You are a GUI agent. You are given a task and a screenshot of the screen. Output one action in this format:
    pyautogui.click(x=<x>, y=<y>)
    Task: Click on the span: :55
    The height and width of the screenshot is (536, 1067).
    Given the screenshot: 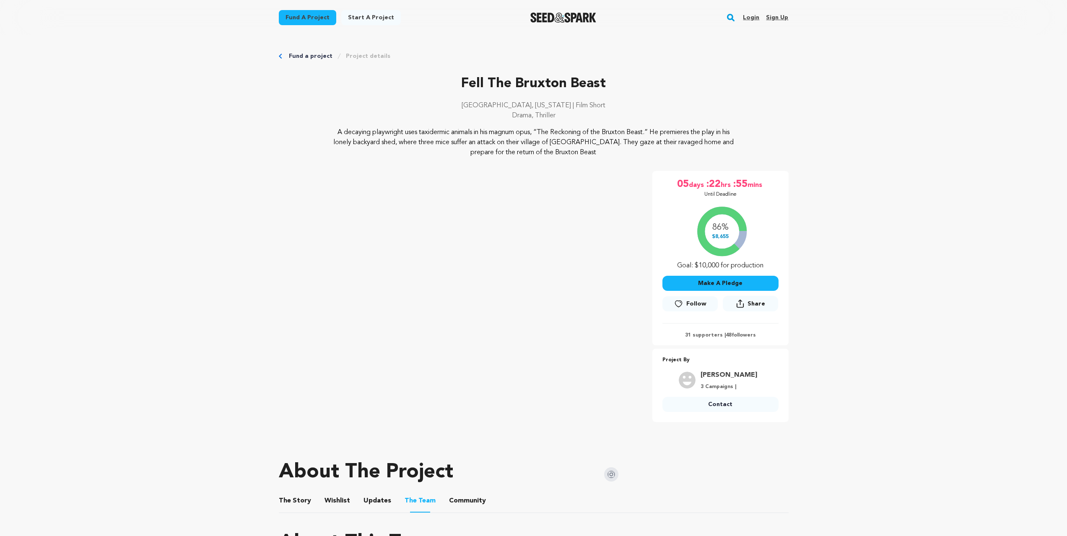 What is the action you would take?
    pyautogui.click(x=740, y=185)
    